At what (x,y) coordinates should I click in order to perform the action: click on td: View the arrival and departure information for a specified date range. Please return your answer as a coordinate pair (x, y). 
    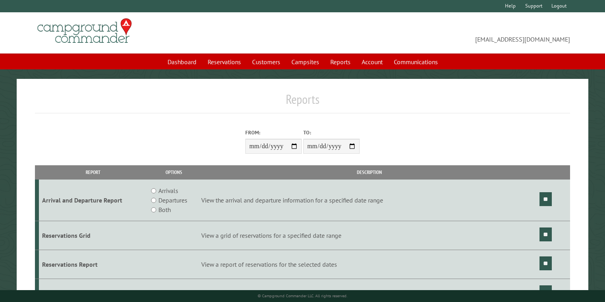
    Looking at the image, I should click on (369, 200).